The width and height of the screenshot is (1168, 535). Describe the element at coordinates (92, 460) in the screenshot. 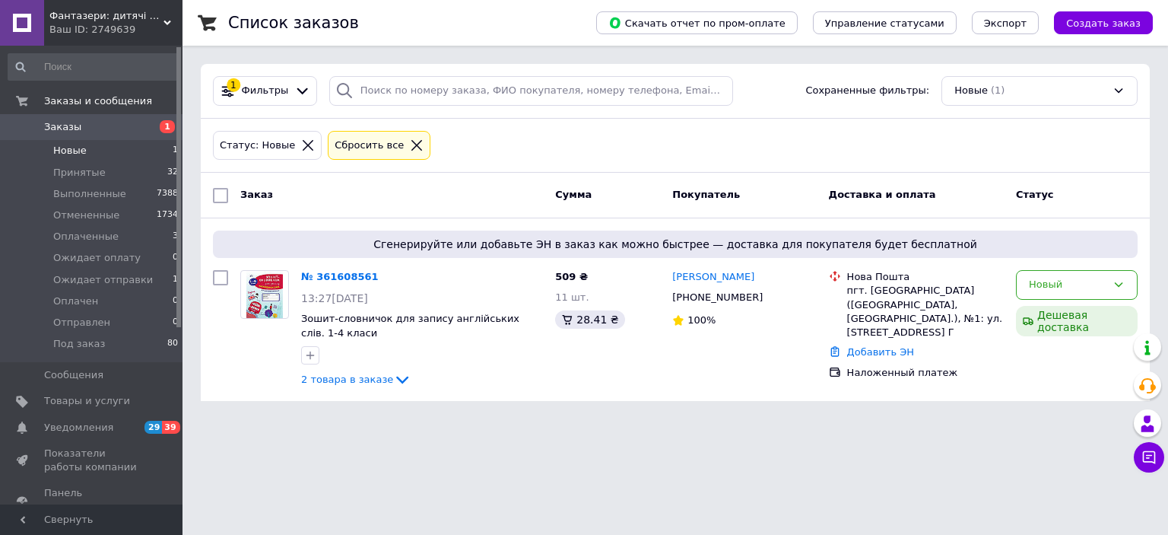

I see `span: Показатели работы компании` at that location.